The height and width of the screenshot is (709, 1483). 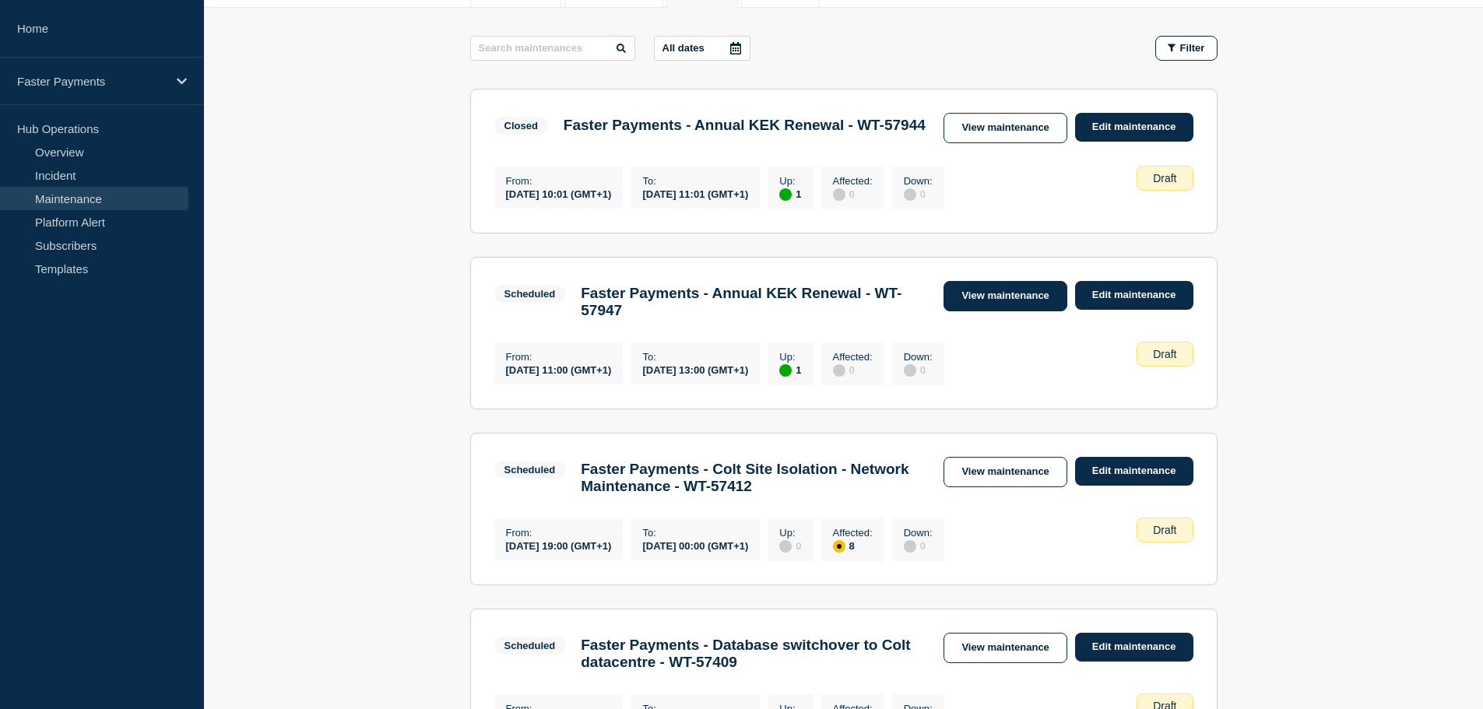 I want to click on h3: Faster Payments - Annual KEK Renewal - WT-57944, so click(x=744, y=125).